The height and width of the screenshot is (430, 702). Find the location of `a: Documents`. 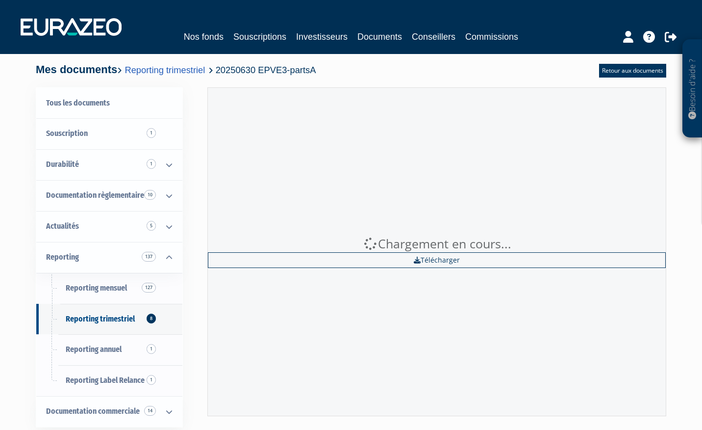

a: Documents is located at coordinates (380, 37).